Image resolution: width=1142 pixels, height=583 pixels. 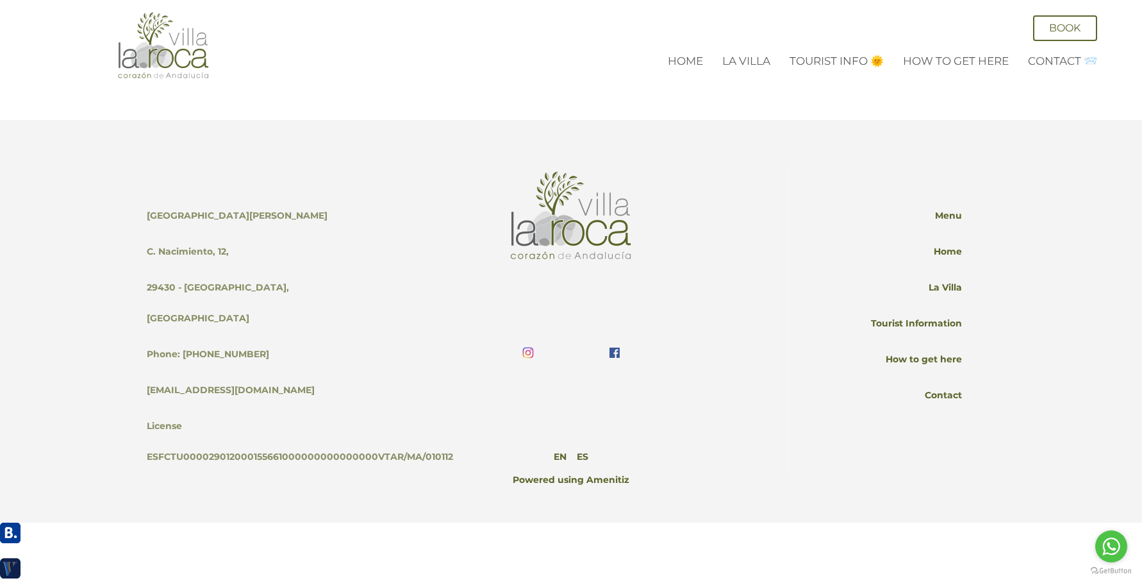 What do you see at coordinates (949, 218) in the screenshot?
I see `p: Menu` at bounding box center [949, 218].